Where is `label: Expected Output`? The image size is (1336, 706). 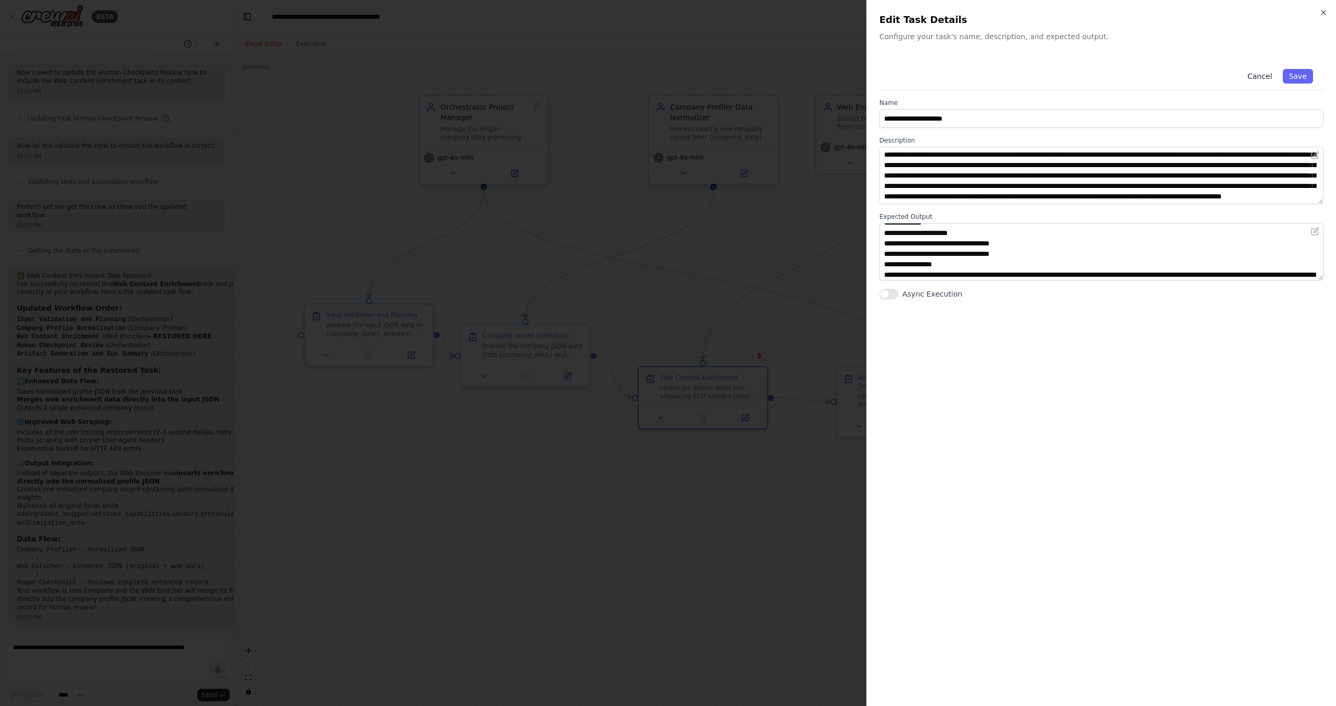 label: Expected Output is located at coordinates (1101, 217).